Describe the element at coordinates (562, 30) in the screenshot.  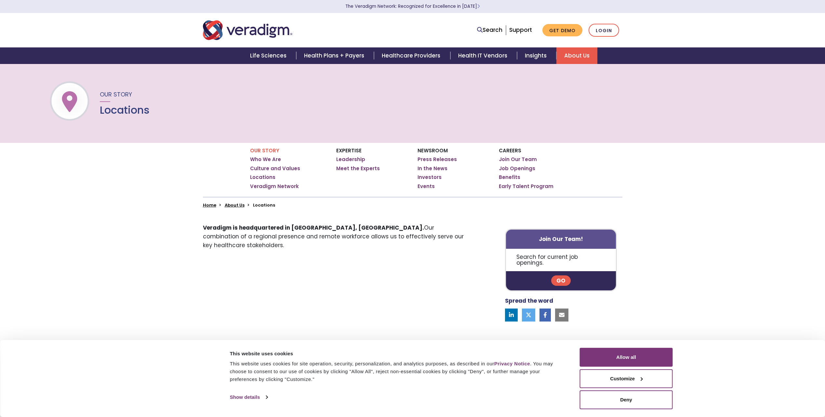
I see `a: Get Demo` at that location.